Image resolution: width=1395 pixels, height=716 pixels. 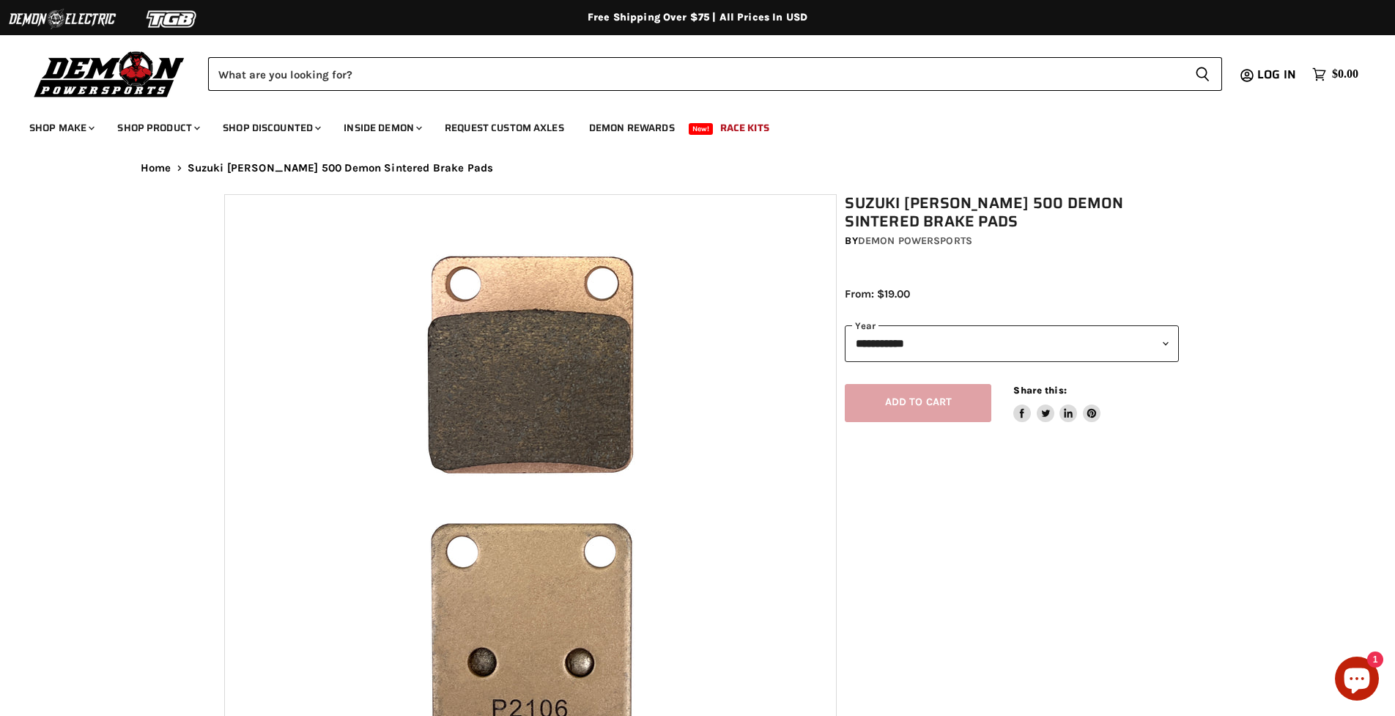 I want to click on img: Demon Powersports, so click(x=109, y=73).